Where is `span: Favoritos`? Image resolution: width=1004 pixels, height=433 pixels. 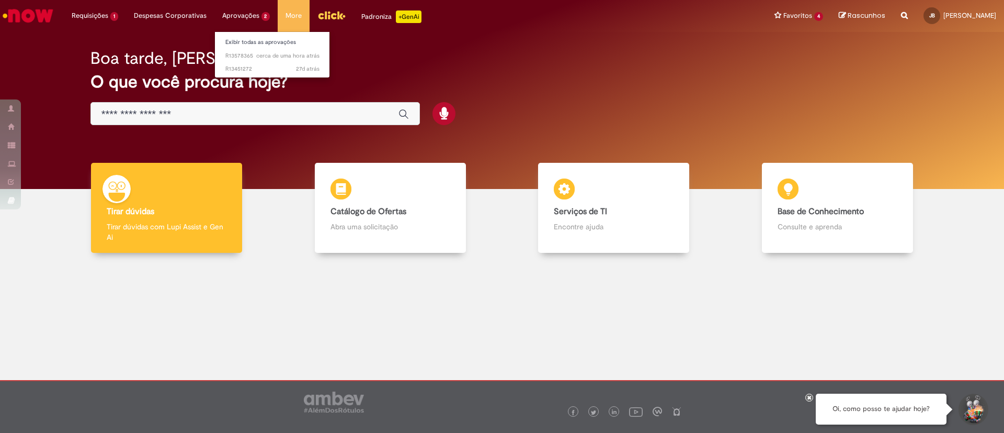
span: Favoritos is located at coordinates (798, 16).